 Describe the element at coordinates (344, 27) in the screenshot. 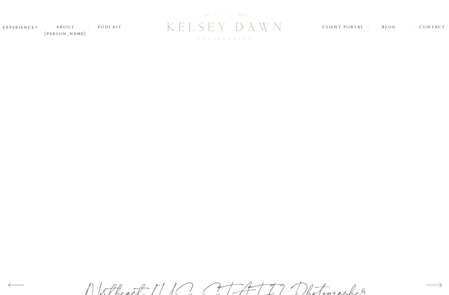

I see `a: client portal` at that location.